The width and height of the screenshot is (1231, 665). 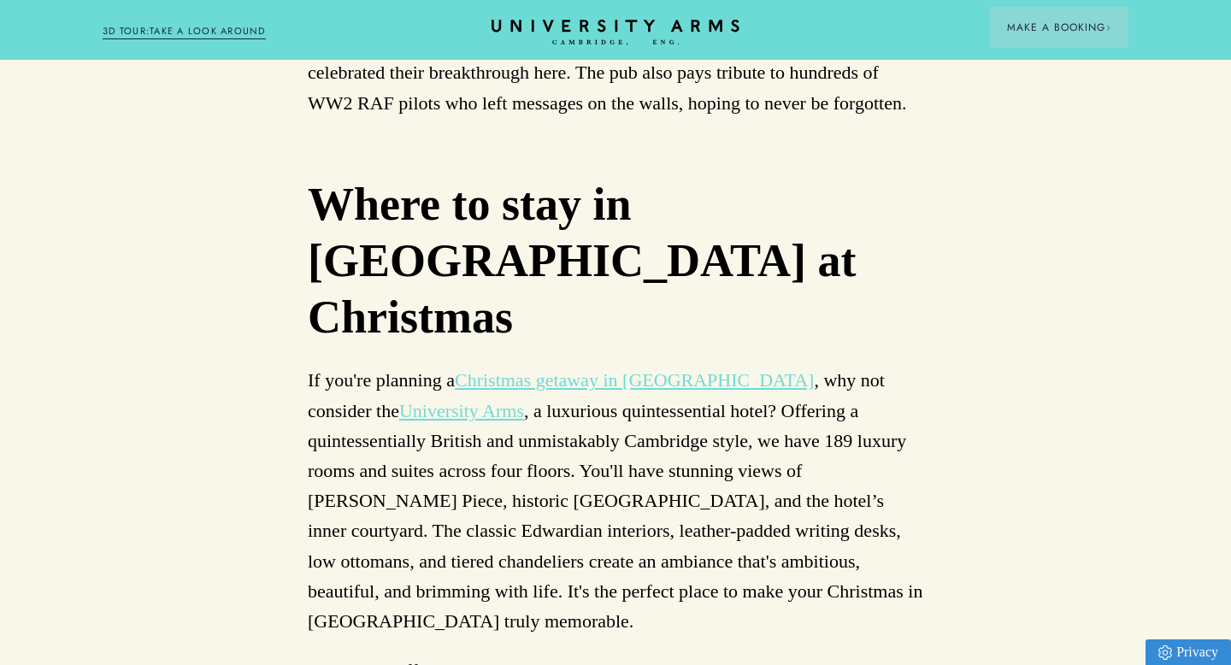 What do you see at coordinates (615, 32) in the screenshot?
I see `a: Home` at bounding box center [615, 32].